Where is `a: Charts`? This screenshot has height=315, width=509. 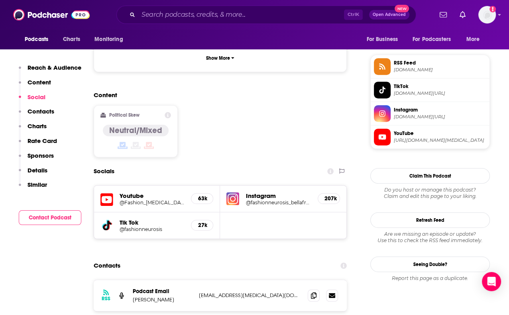 a: Charts is located at coordinates (71, 39).